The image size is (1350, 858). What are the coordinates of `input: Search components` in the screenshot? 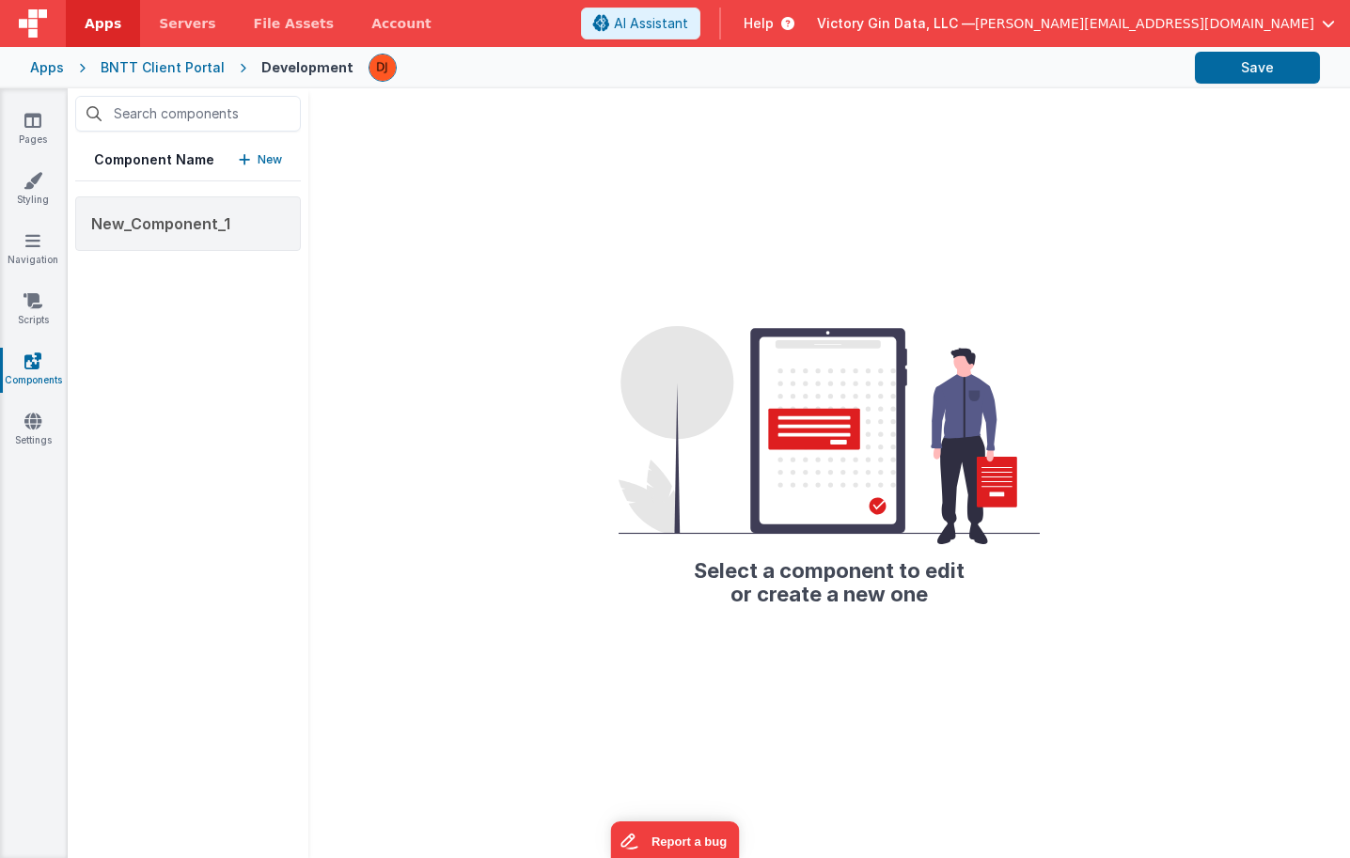 It's located at (188, 114).